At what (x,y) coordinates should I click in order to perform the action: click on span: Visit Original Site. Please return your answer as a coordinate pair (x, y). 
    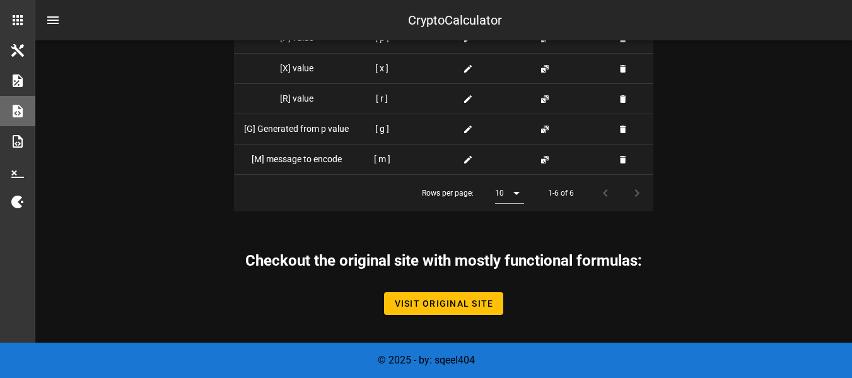
    Looking at the image, I should click on (444, 303).